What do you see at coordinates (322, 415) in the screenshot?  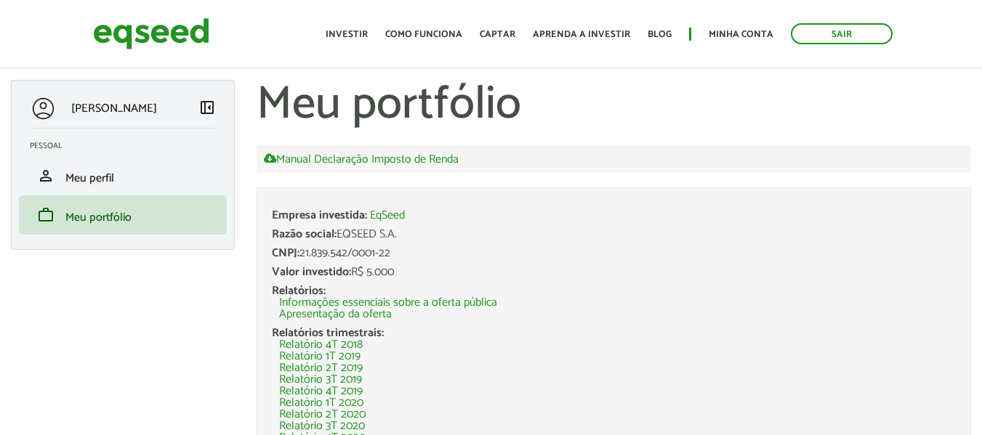 I see `a: Relatório 2T 2020` at bounding box center [322, 415].